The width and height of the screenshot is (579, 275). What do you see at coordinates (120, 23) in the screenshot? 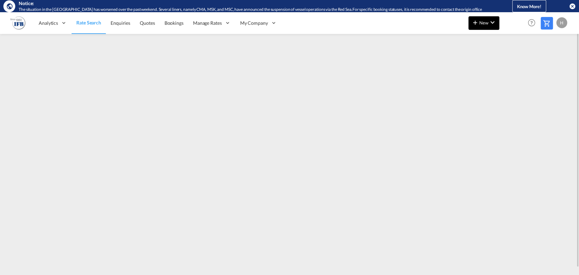
I see `span: Enquiries` at bounding box center [120, 23].